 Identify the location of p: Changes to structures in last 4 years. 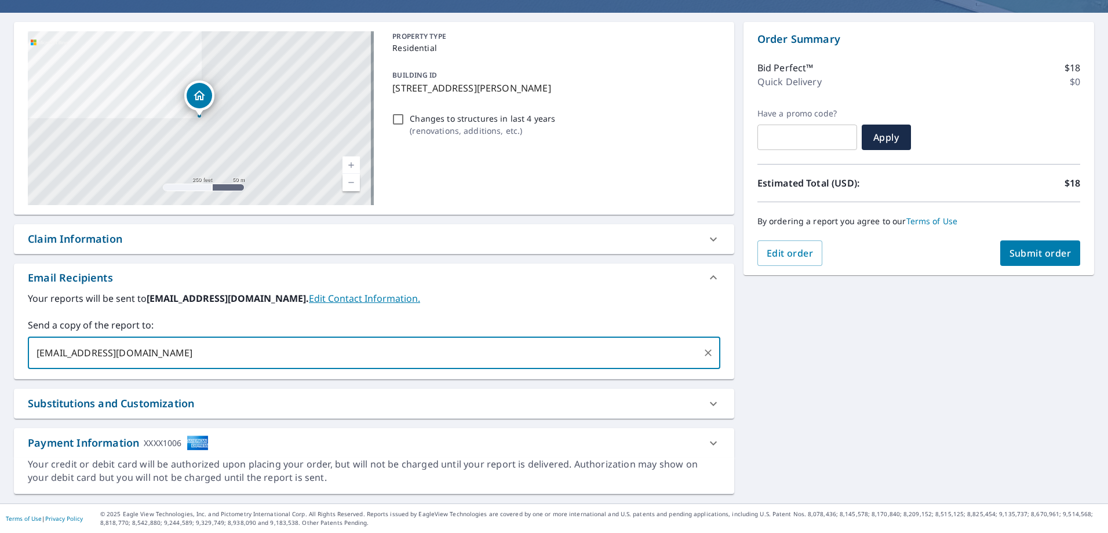
(482, 118).